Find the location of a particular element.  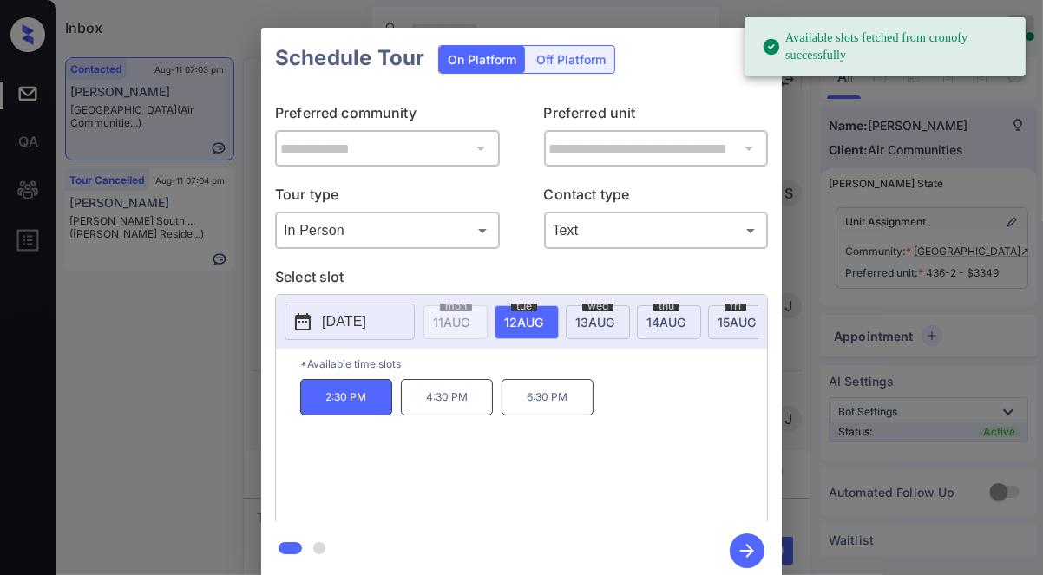

button: btn-next is located at coordinates (747, 551).